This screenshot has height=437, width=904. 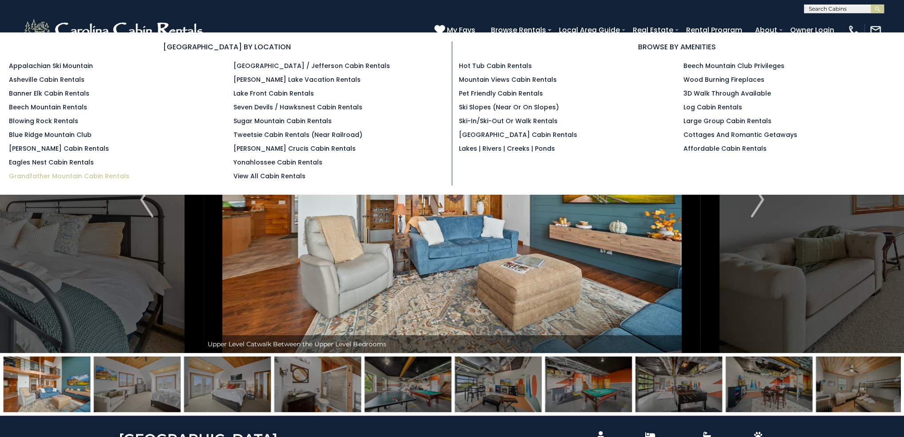 What do you see at coordinates (741, 135) in the screenshot?
I see `a: Cottages and Romantic Getaways` at bounding box center [741, 135].